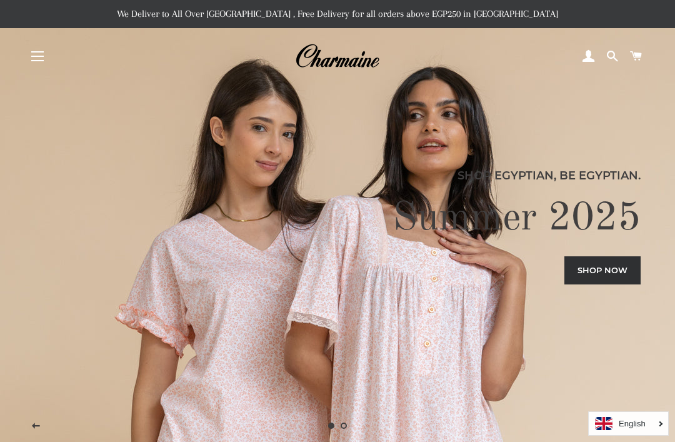 The image size is (675, 442). I want to click on a: English, so click(628, 423).